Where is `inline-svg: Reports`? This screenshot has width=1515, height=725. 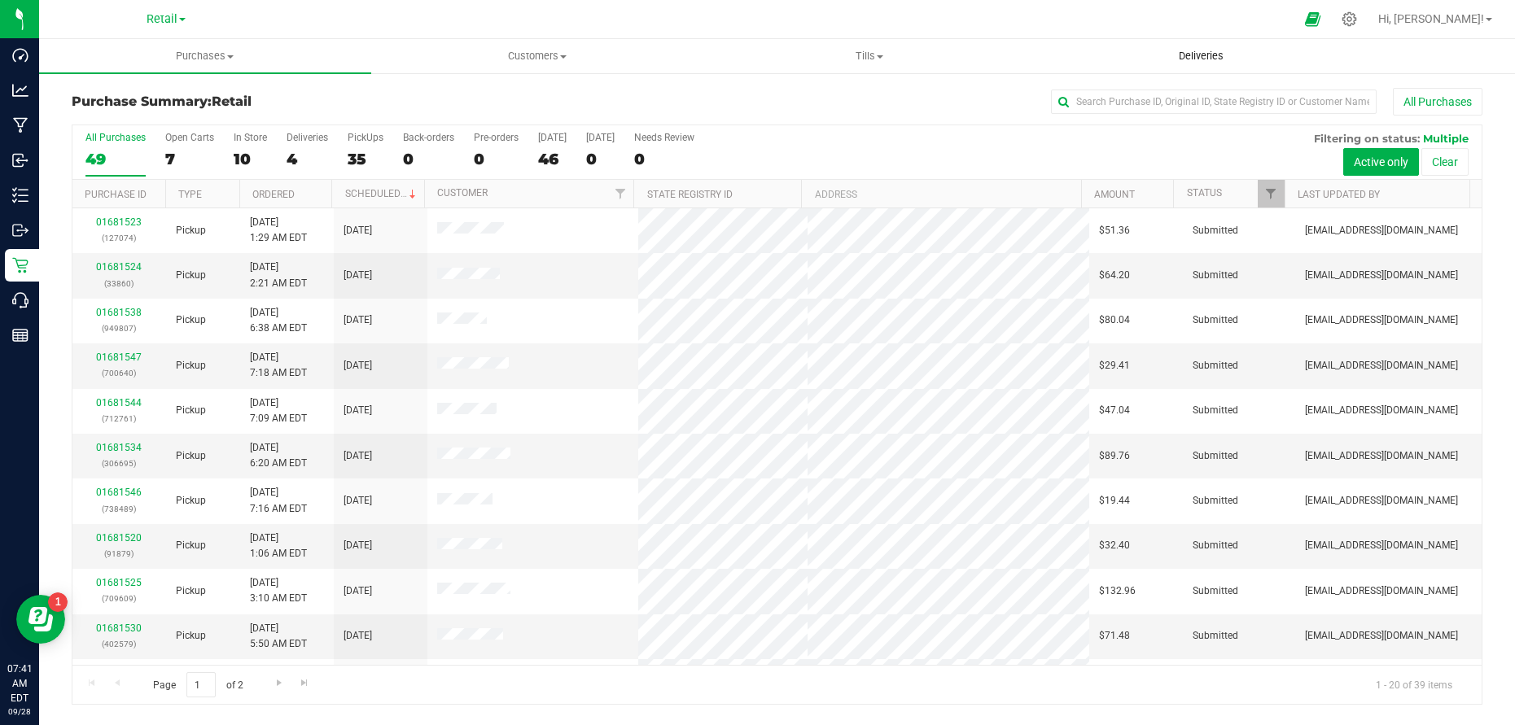
inline-svg: Reports is located at coordinates (20, 335).